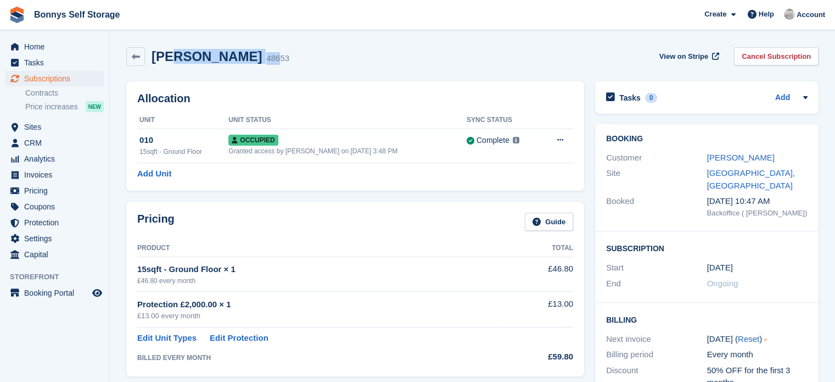  Describe the element at coordinates (57, 222) in the screenshot. I see `span: Protection` at that location.